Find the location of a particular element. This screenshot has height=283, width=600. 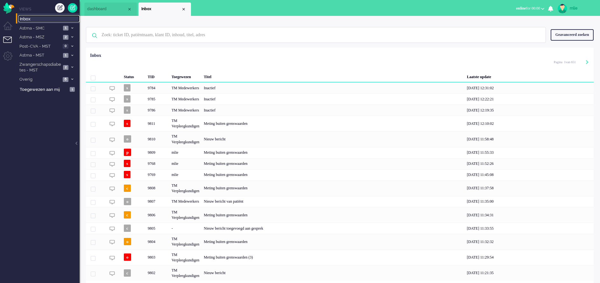

div: Nieuw bericht toegevoegd aan gesprek is located at coordinates (333, 228).